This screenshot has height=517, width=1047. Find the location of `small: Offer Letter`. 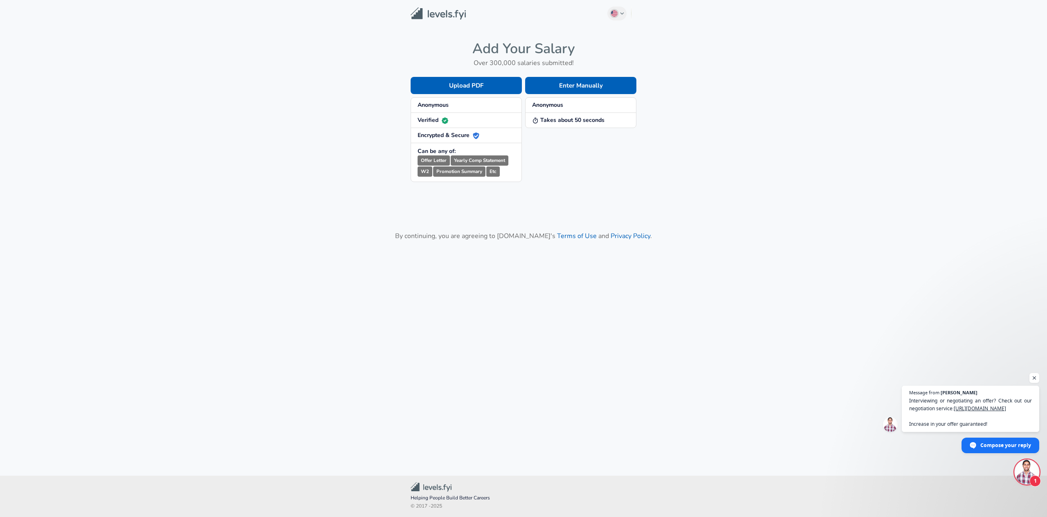

small: Offer Letter is located at coordinates (434, 160).